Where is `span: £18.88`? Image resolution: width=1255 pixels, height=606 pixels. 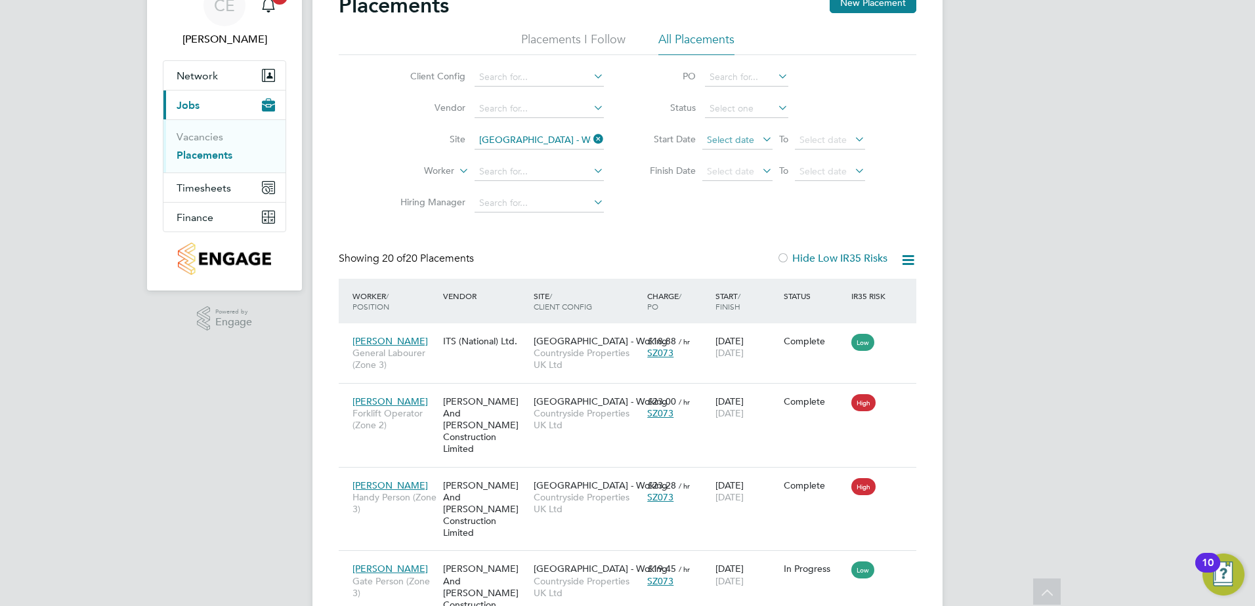 span: £18.88 is located at coordinates (662, 341).